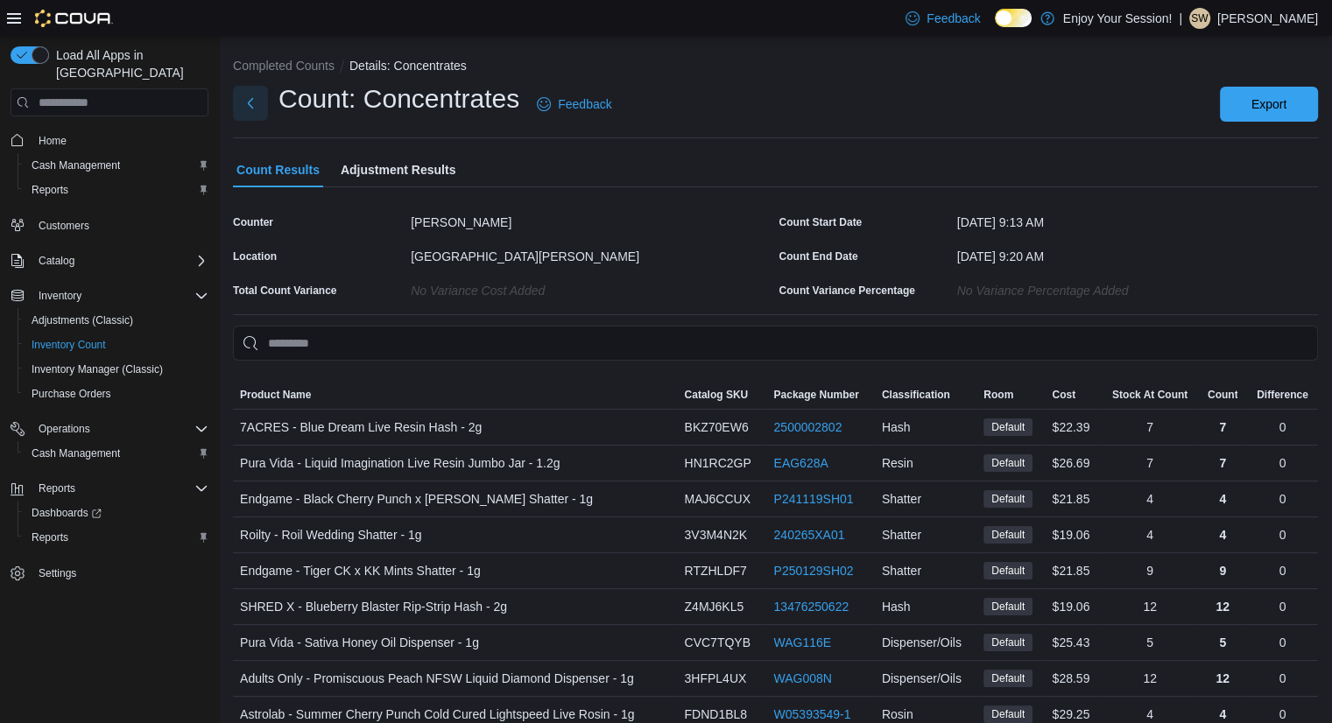  Describe the element at coordinates (716, 643) in the screenshot. I see `span: CVC7TQYB` at that location.